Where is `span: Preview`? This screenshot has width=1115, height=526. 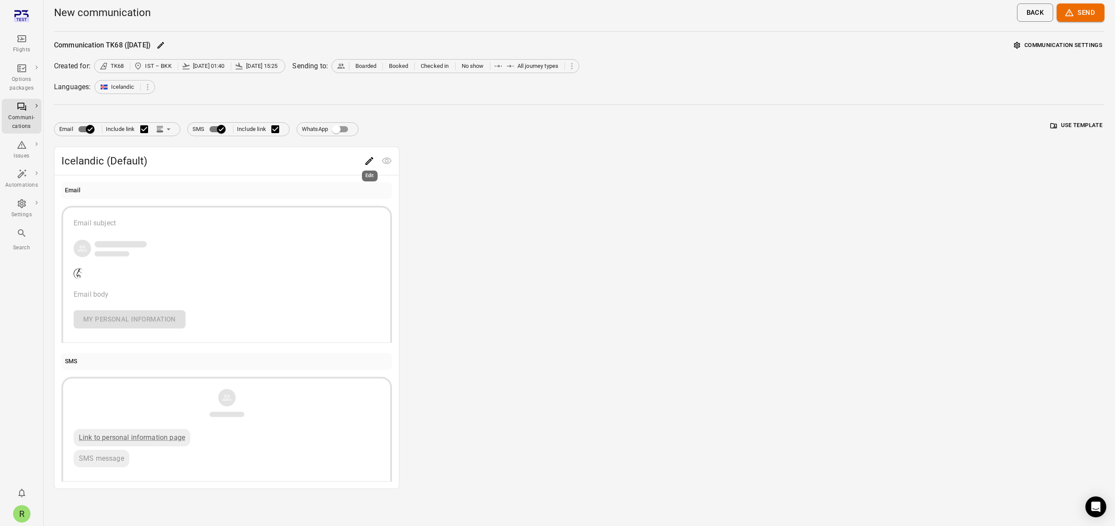
span: Preview is located at coordinates (387, 160).